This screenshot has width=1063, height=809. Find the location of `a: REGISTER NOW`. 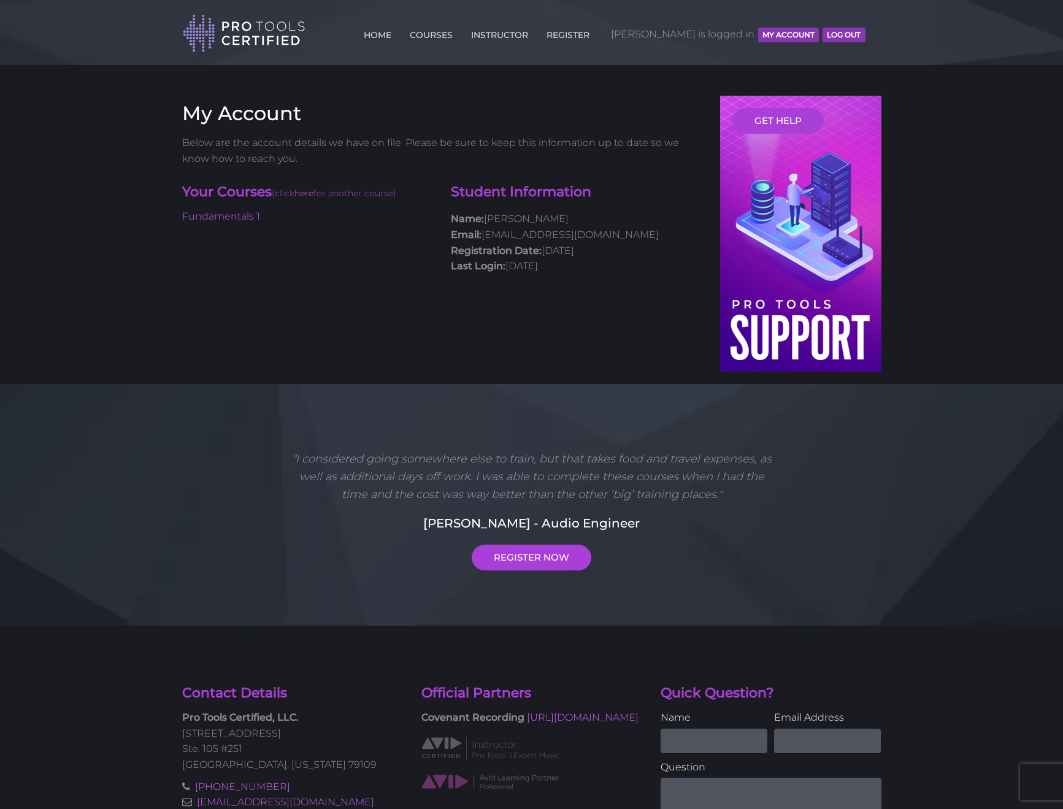

a: REGISTER NOW is located at coordinates (531, 557).